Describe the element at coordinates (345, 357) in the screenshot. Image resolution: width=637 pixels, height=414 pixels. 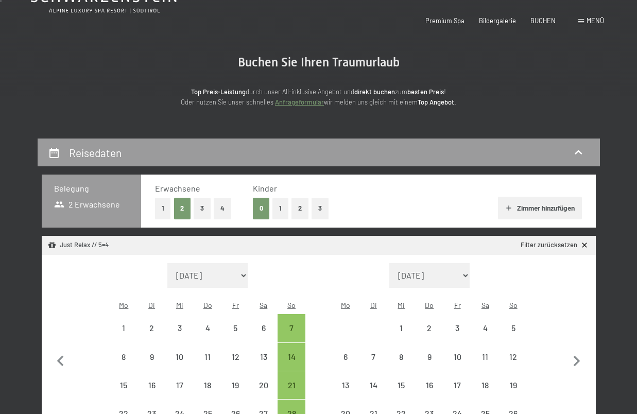
I see `div: Mon Oct 06 2025` at that location.